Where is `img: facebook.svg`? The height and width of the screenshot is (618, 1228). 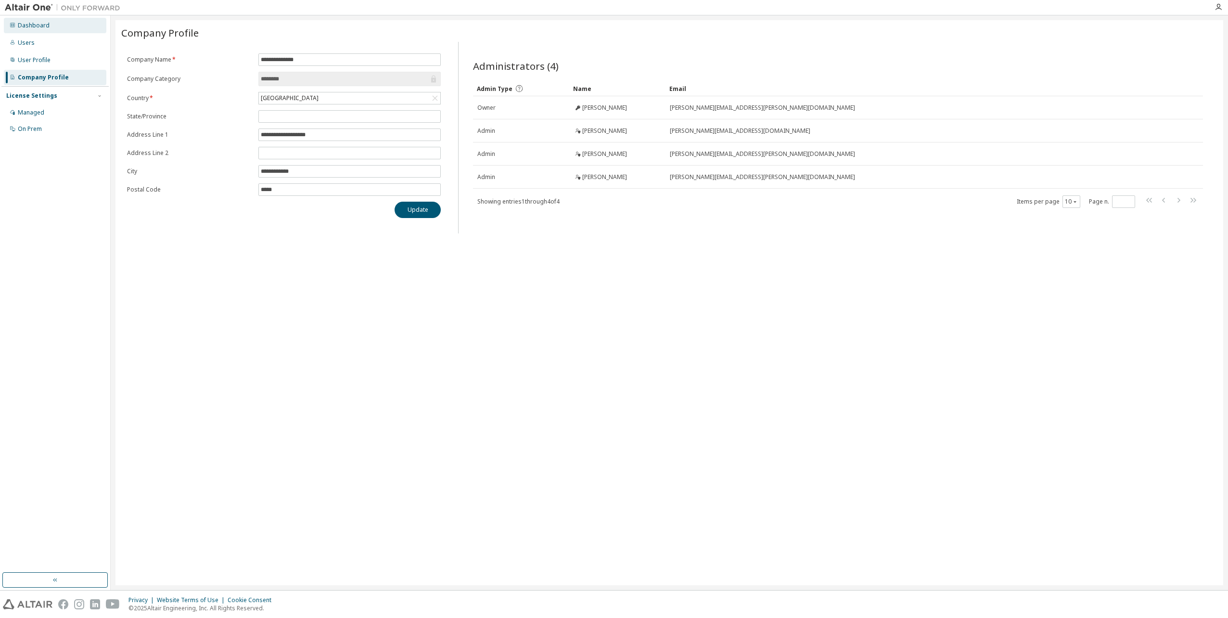
img: facebook.svg is located at coordinates (63, 604).